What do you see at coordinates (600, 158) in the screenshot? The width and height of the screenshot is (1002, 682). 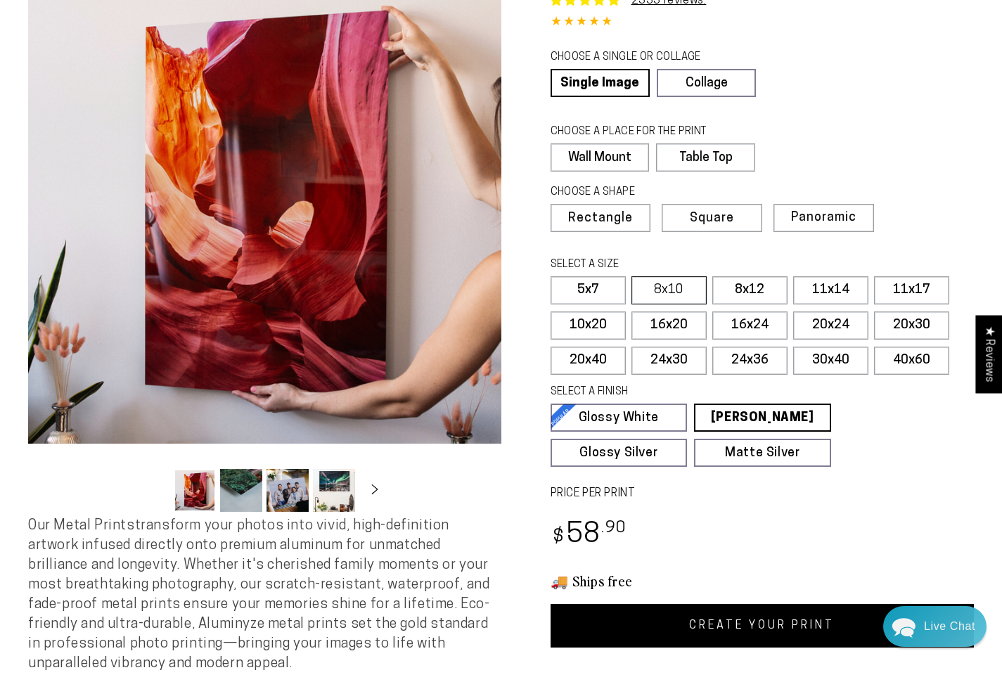 I see `label: Wall Mount` at bounding box center [600, 158].